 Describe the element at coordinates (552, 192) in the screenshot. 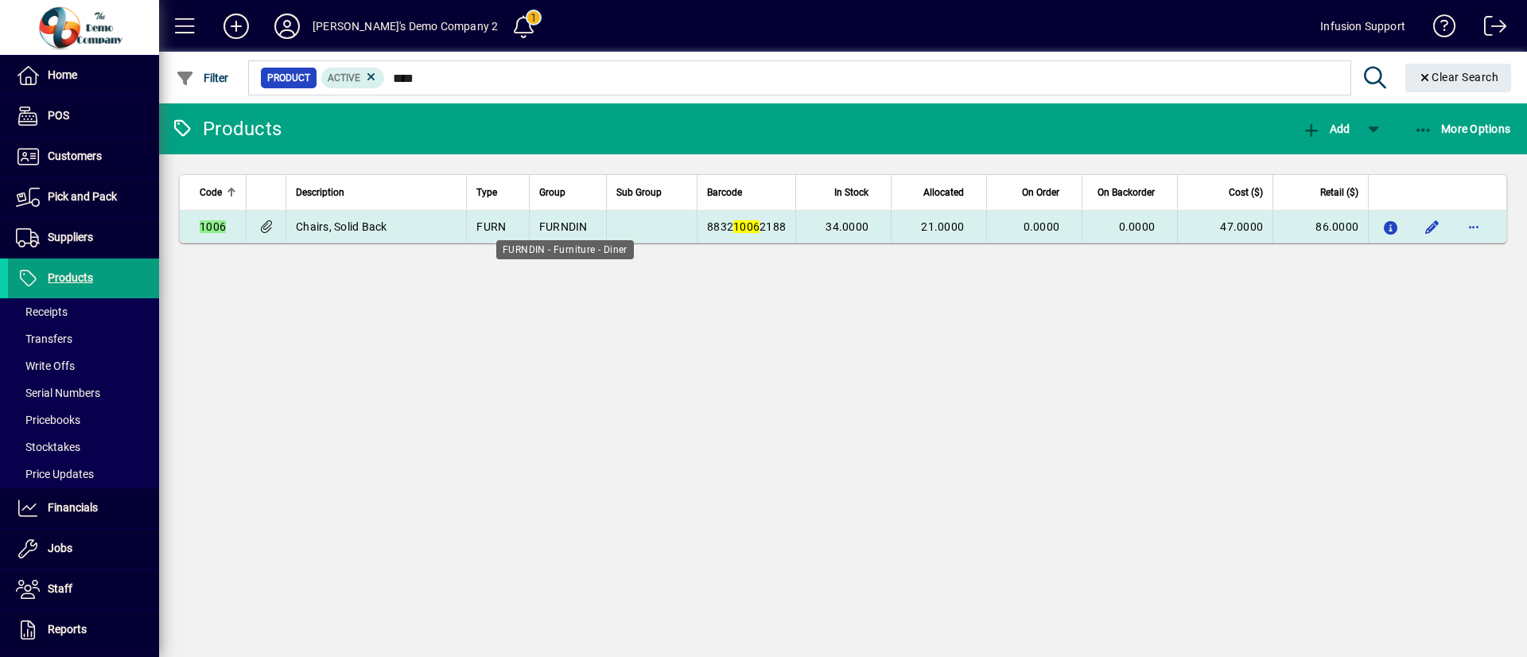

I see `span: Group` at that location.